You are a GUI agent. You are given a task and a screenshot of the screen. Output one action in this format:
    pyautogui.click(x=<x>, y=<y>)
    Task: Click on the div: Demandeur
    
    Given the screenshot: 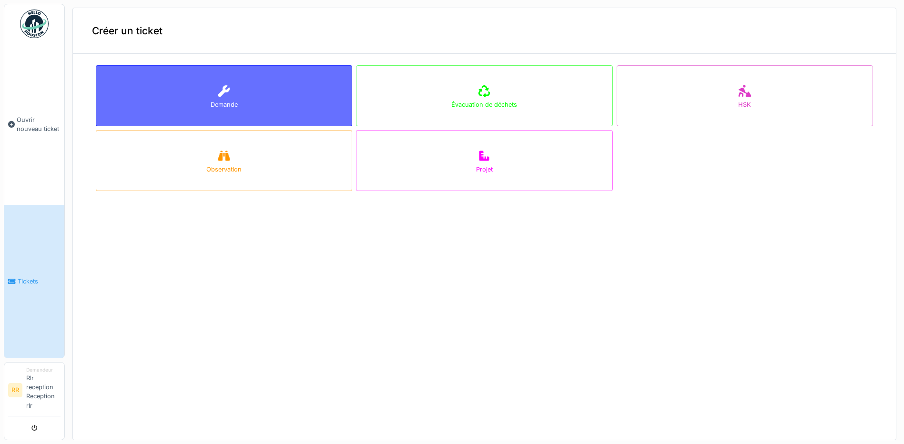 What is the action you would take?
    pyautogui.click(x=43, y=370)
    